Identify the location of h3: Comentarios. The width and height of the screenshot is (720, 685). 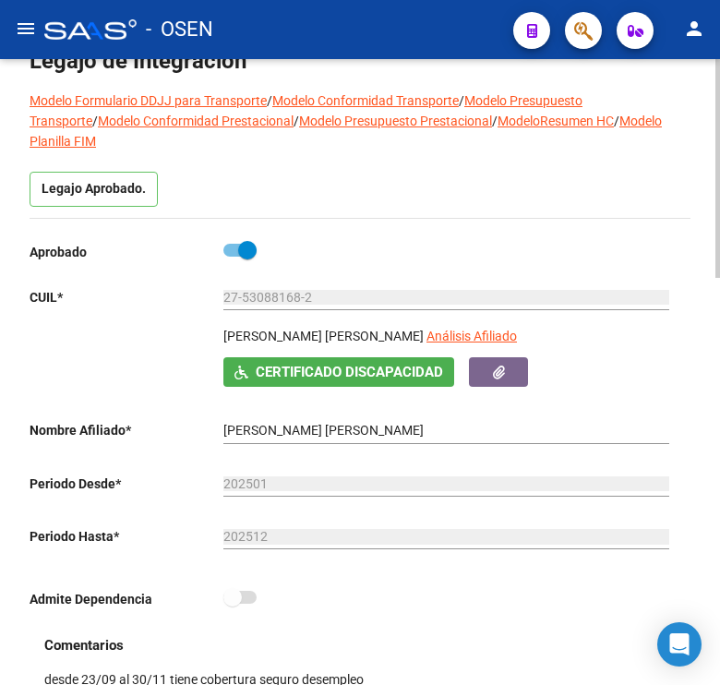
(367, 645).